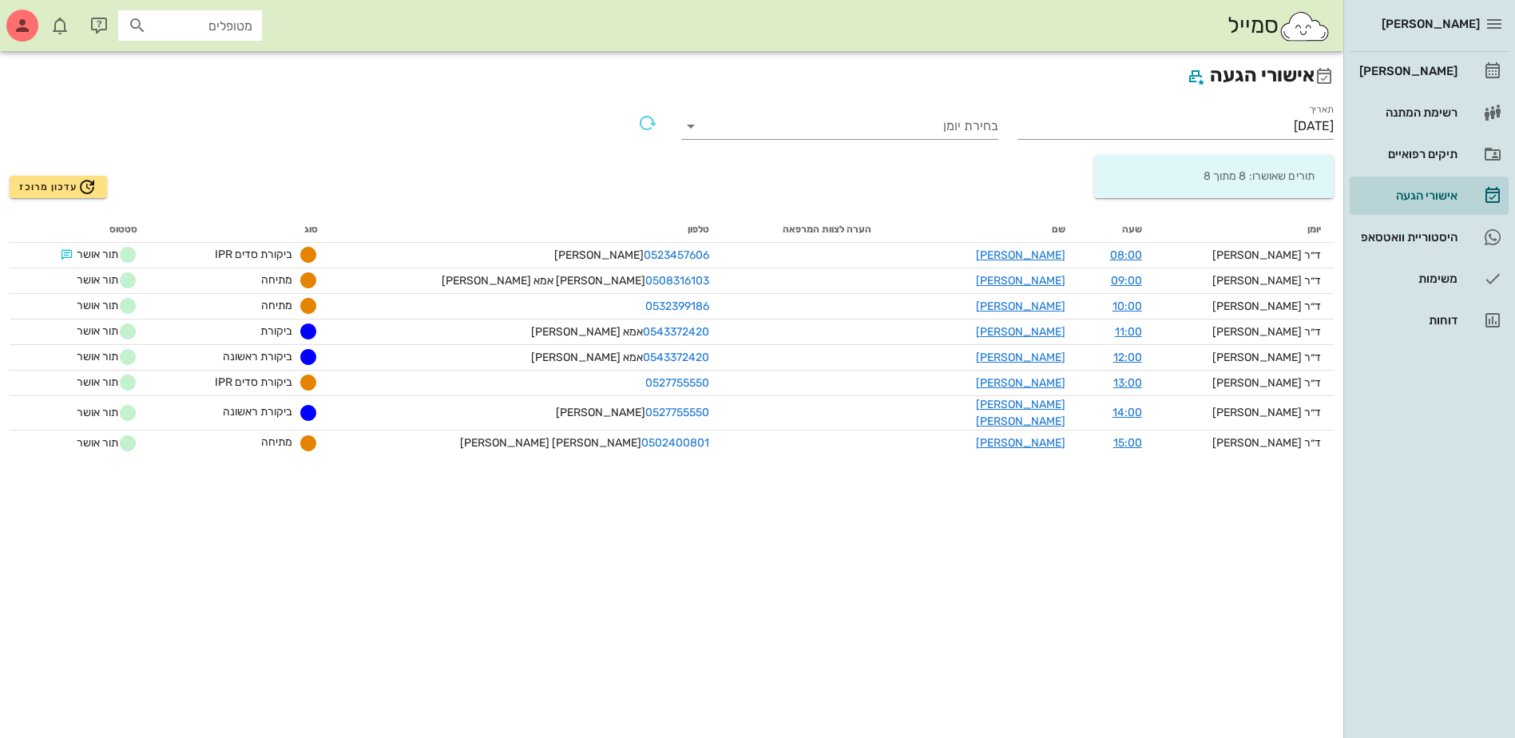  I want to click on span: שעה, so click(1132, 229).